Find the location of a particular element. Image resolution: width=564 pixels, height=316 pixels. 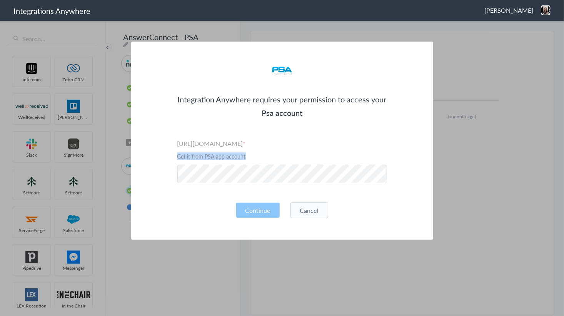

img: copy-of-ppnb-profile-picture-frame.jpg is located at coordinates (545, 10).